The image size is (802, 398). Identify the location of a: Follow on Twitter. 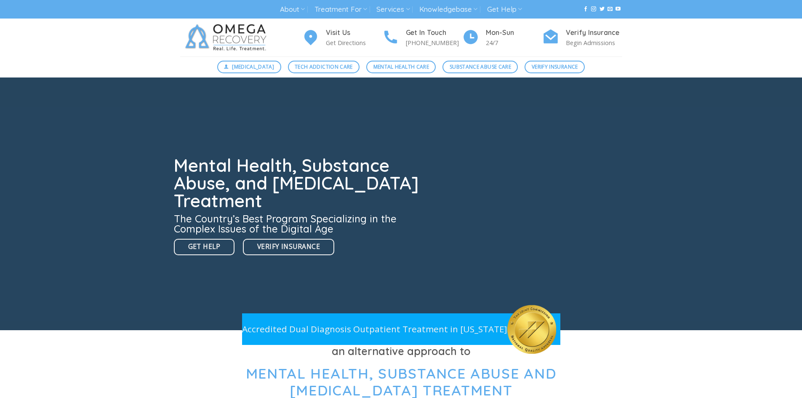
(602, 9).